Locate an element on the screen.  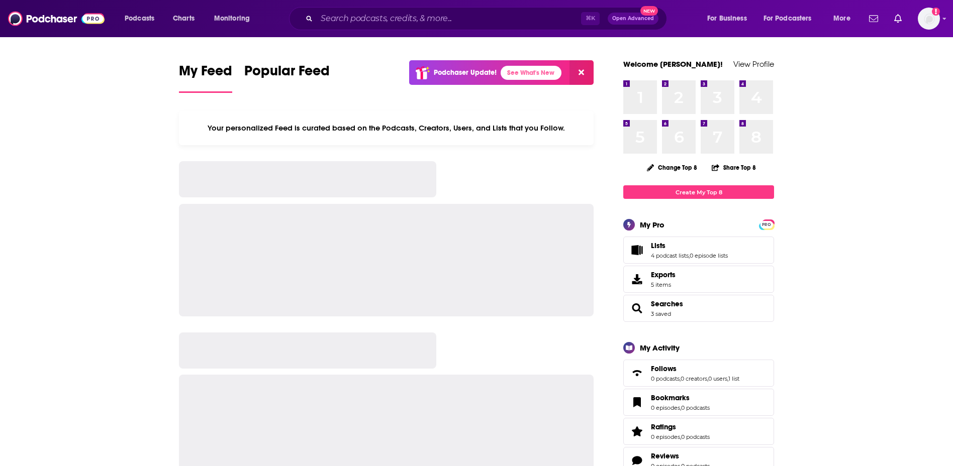
span: PRO is located at coordinates (766, 225).